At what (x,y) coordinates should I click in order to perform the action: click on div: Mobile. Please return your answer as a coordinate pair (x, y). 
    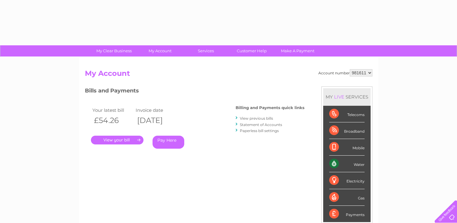
    Looking at the image, I should click on (347, 147).